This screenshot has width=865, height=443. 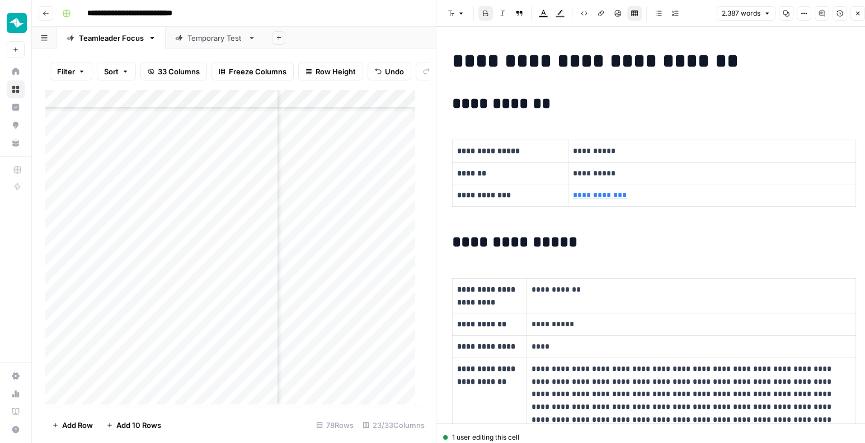 What do you see at coordinates (745, 13) in the screenshot?
I see `button: 2.387 words` at bounding box center [745, 13].